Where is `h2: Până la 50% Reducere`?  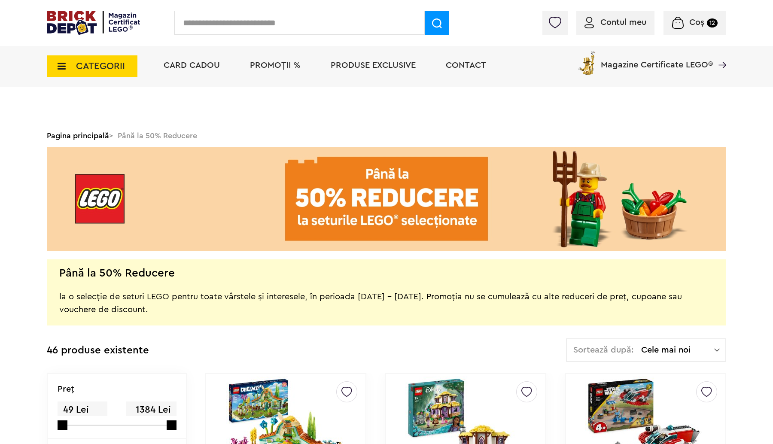 h2: Până la 50% Reducere is located at coordinates (117, 273).